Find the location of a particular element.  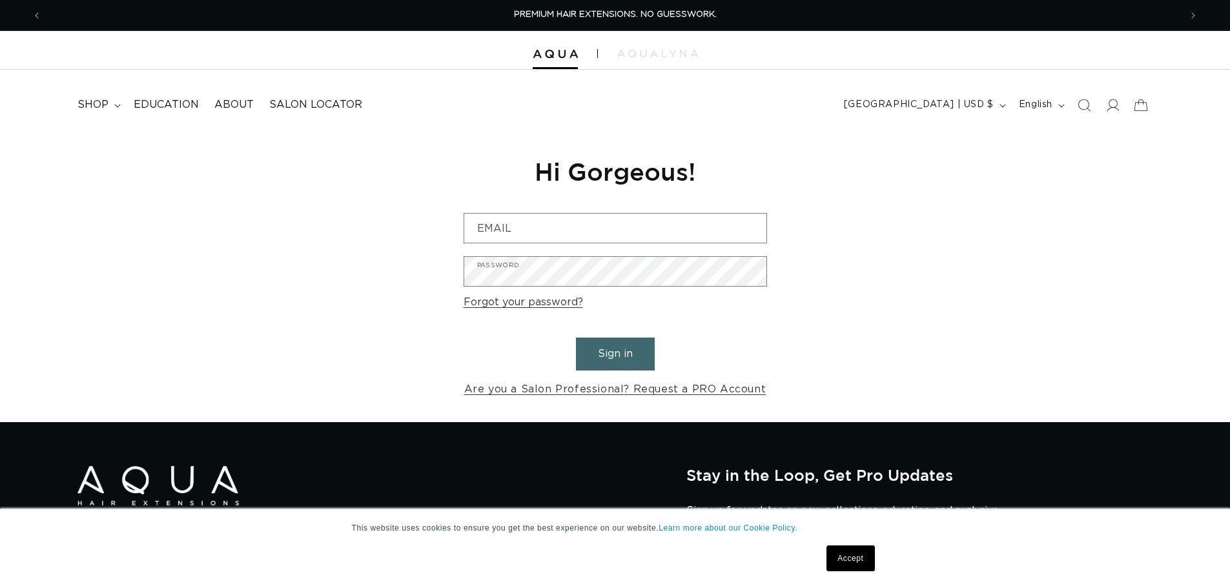

a: About is located at coordinates (234, 105).